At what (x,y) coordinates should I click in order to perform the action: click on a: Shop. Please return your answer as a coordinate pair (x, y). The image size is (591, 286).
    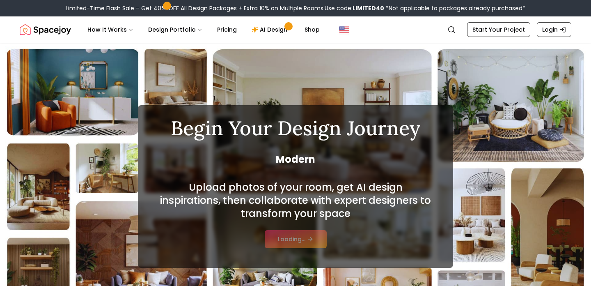
    Looking at the image, I should click on (312, 30).